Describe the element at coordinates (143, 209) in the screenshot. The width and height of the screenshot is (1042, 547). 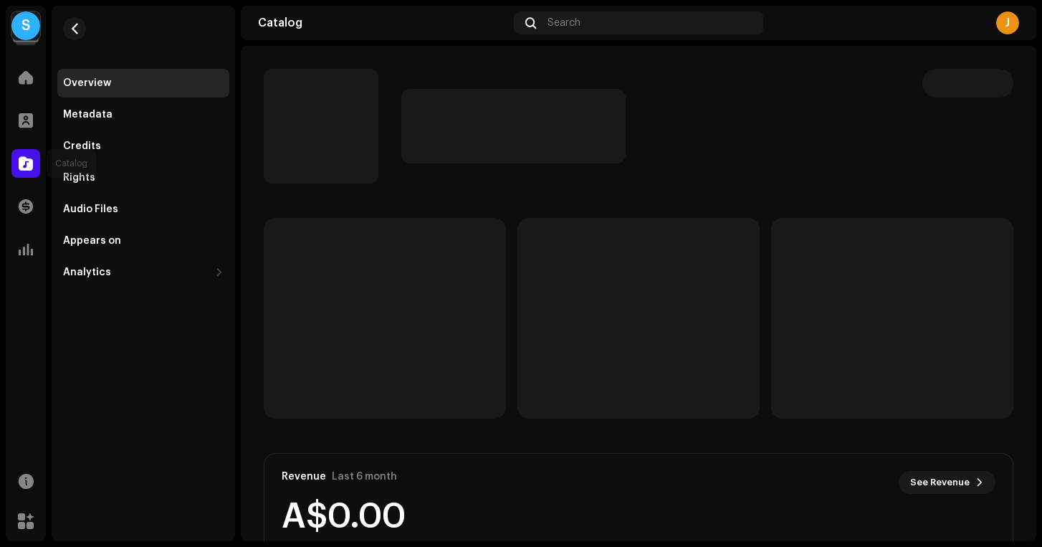
I see `re-m-nav-item: Audio Files` at that location.